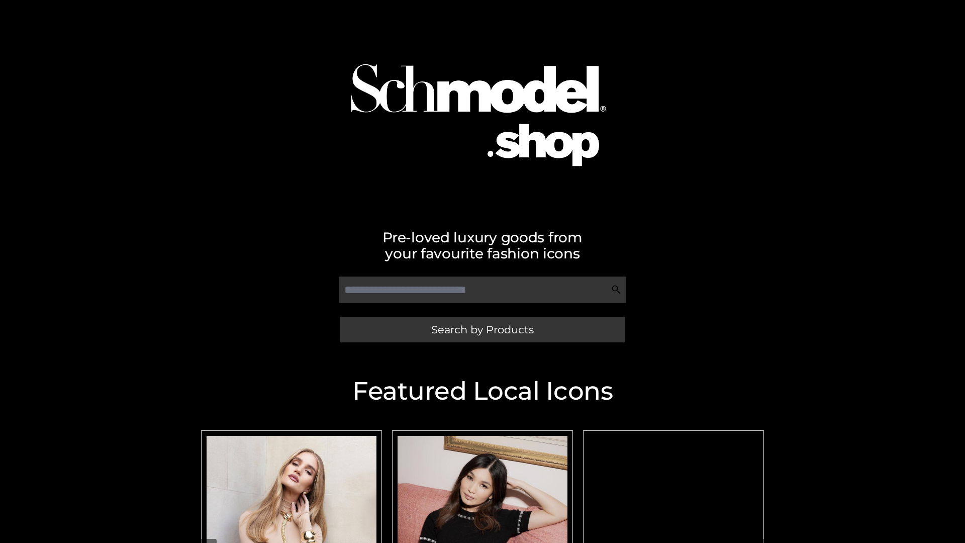 The height and width of the screenshot is (543, 965). What do you see at coordinates (482, 245) in the screenshot?
I see `h2: Pre-loved luxury goods from your favourite fashion icons` at bounding box center [482, 245].